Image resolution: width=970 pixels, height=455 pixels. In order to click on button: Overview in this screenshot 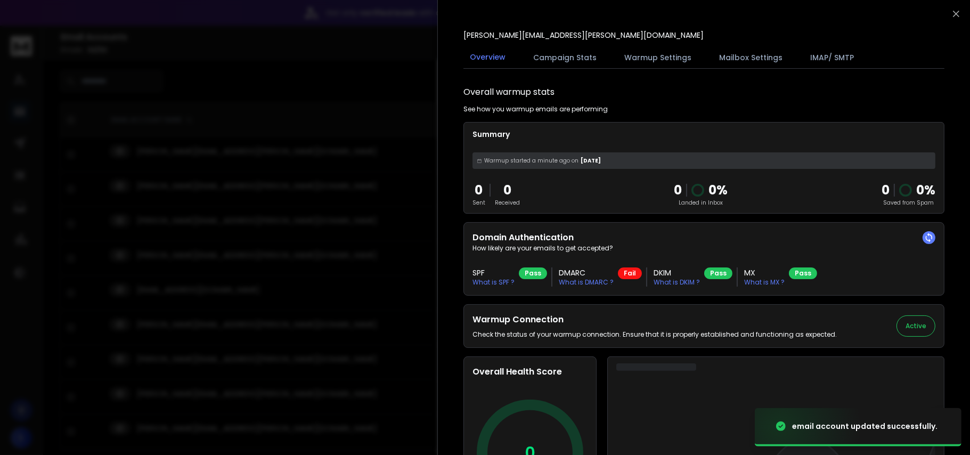, I will do `click(487, 58)`.